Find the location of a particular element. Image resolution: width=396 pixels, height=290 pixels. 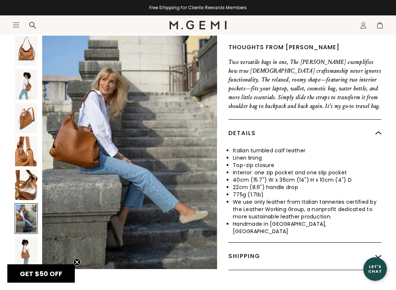

button: Open site menu is located at coordinates (16, 25).